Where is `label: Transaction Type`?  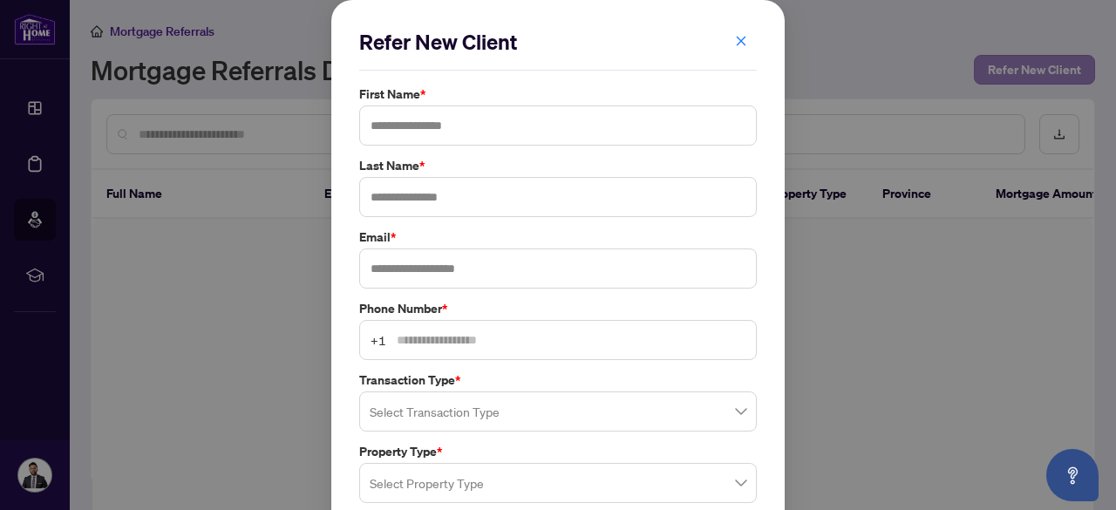 label: Transaction Type is located at coordinates (558, 380).